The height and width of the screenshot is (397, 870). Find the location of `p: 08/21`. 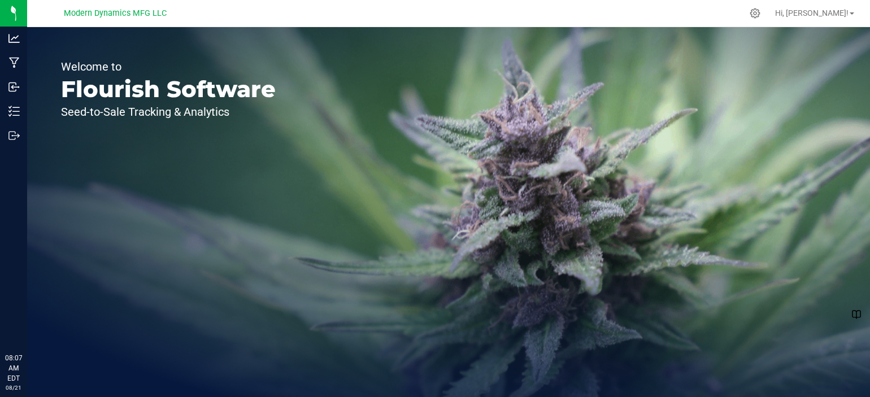

p: 08/21 is located at coordinates (14, 387).